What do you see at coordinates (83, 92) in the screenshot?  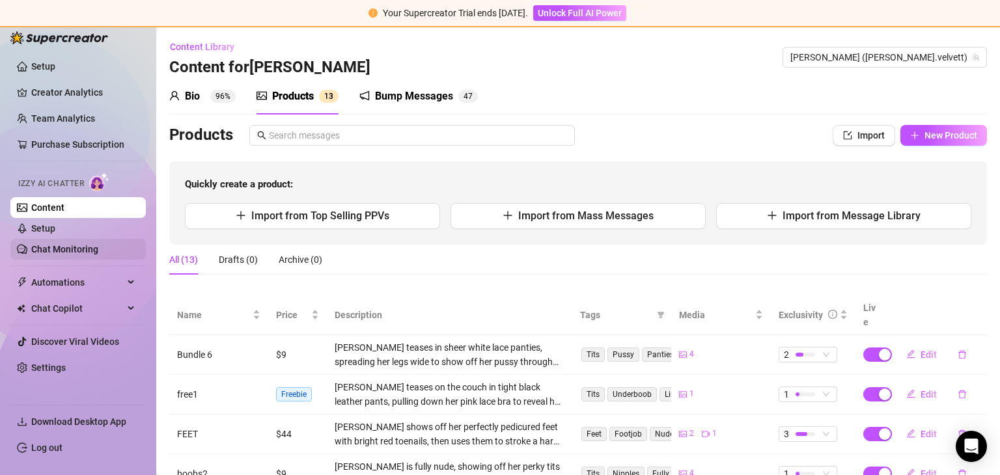 I see `a: Creator Analytics` at bounding box center [83, 92].